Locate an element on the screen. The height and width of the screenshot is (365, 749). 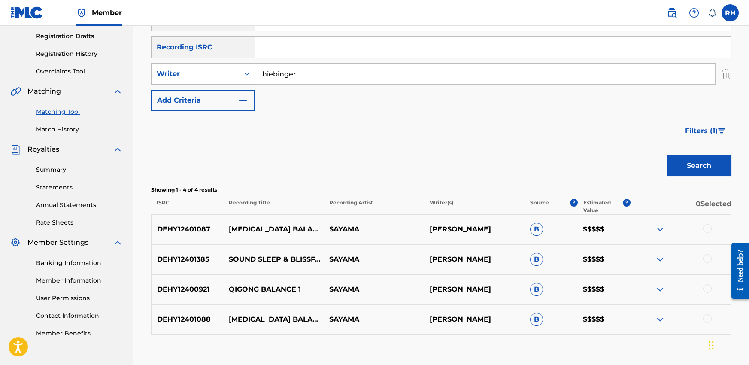
p: DEHY12400921 is located at coordinates (188, 289).